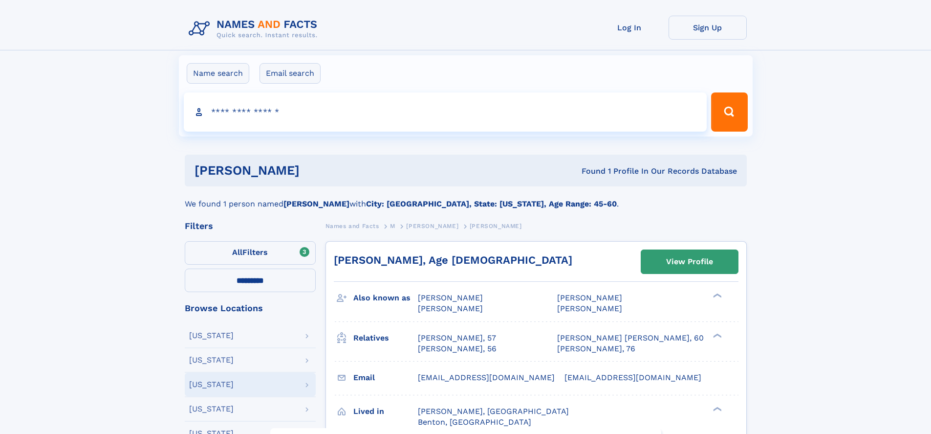  I want to click on label: Email search, so click(290, 73).